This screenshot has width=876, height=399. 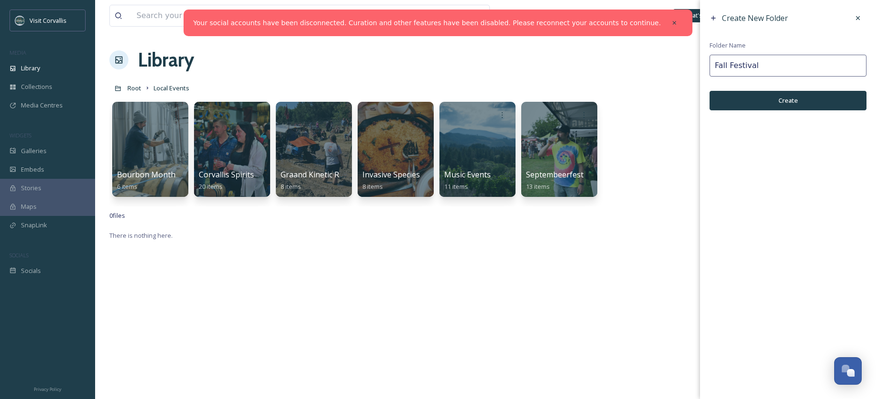 I want to click on span: 20 items, so click(x=211, y=186).